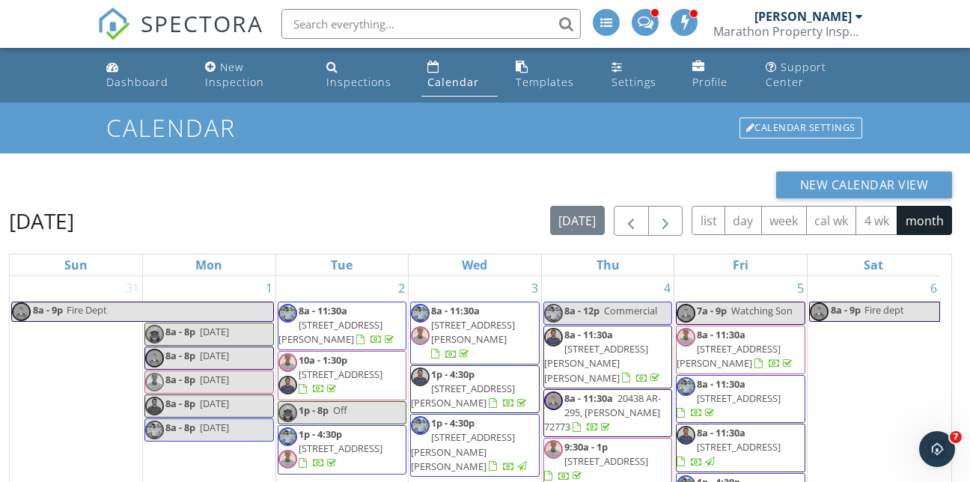 The width and height of the screenshot is (970, 482). I want to click on span: 9:30a - 1p, so click(586, 447).